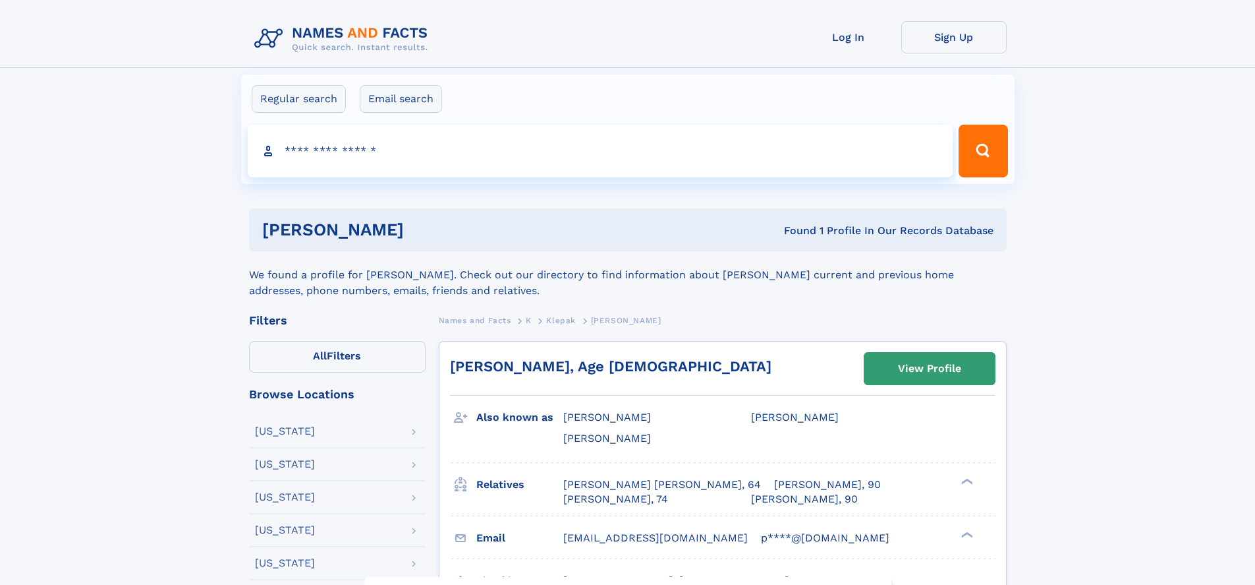 This screenshot has height=585, width=1255. What do you see at coordinates (337, 357) in the screenshot?
I see `label: Filters` at bounding box center [337, 357].